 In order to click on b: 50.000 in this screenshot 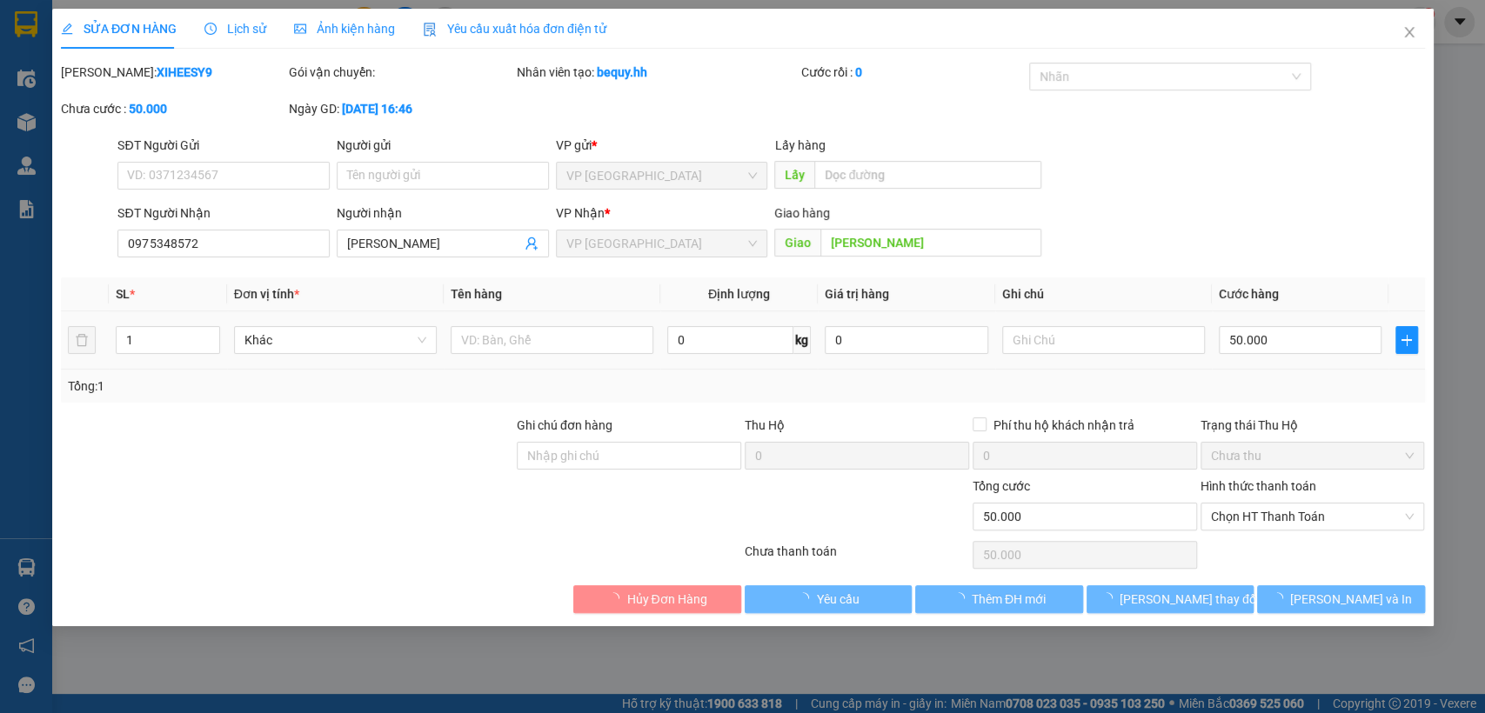, I will do `click(148, 109)`.